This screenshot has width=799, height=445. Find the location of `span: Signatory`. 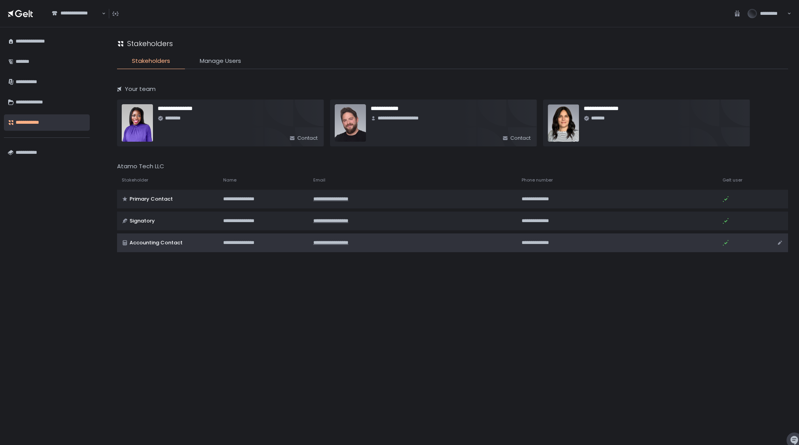

span: Signatory is located at coordinates (142, 221).